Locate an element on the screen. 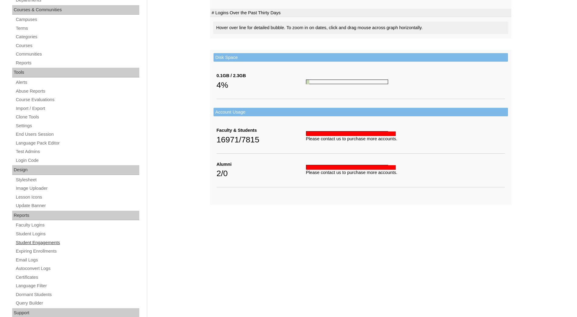  td: # Logins Over the Past Thirty Days is located at coordinates (361, 13).